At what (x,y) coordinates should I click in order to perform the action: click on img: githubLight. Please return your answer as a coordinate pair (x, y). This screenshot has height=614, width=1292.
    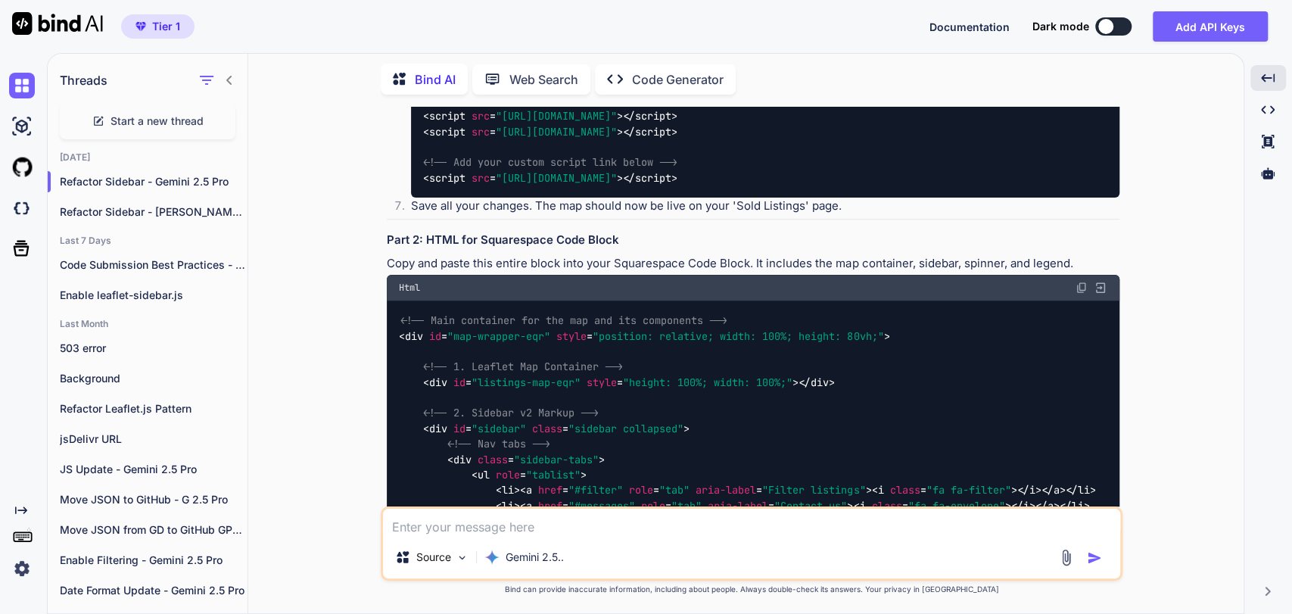
    Looking at the image, I should click on (22, 167).